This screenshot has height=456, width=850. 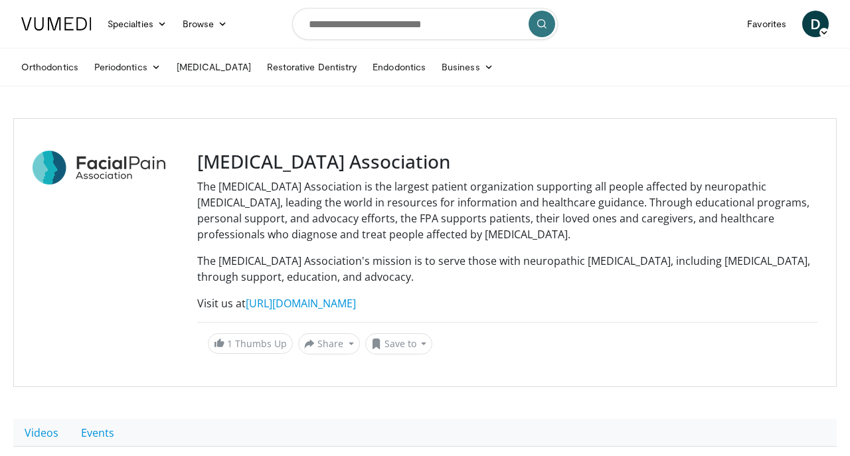 What do you see at coordinates (766, 24) in the screenshot?
I see `a: Favorites` at bounding box center [766, 24].